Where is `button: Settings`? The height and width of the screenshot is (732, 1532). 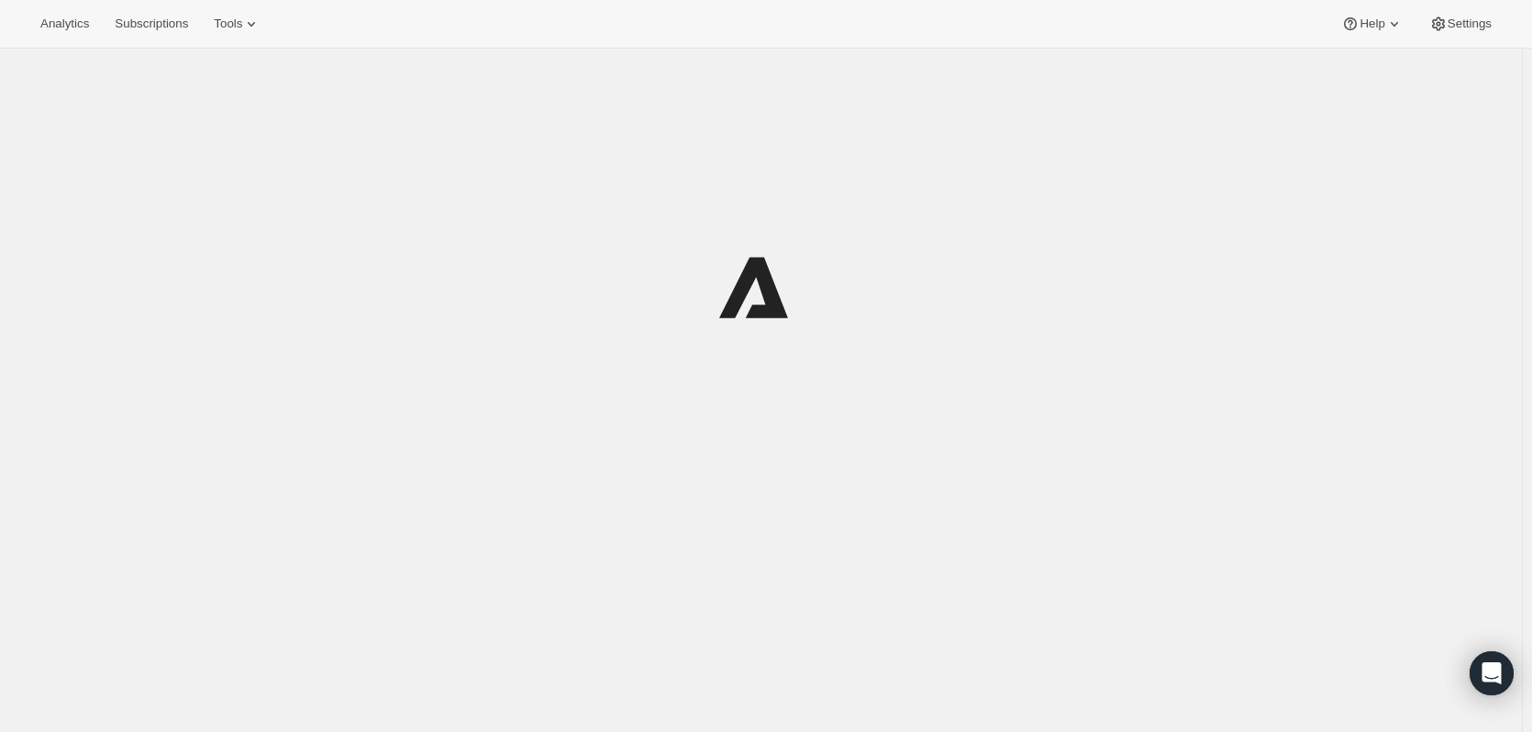
button: Settings is located at coordinates (1460, 24).